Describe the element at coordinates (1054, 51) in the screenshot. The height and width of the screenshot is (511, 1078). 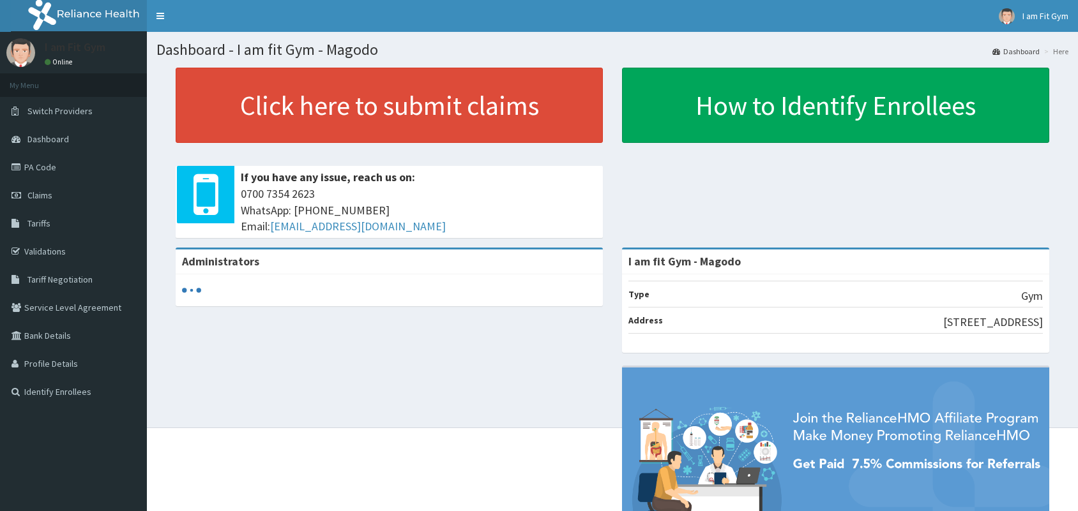
I see `li: Here` at that location.